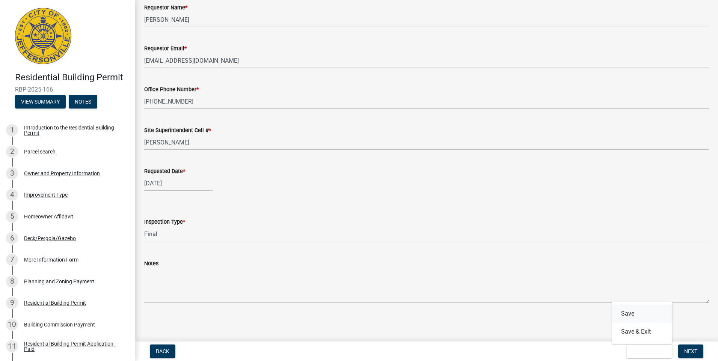 The height and width of the screenshot is (361, 718). Describe the element at coordinates (12, 260) in the screenshot. I see `div: 7` at that location.